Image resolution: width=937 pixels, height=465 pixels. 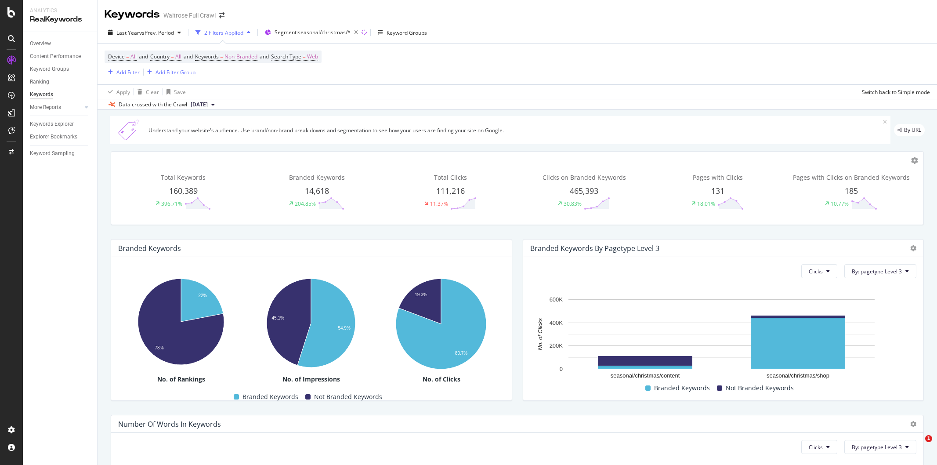 I want to click on a: Explorer Bookmarks, so click(x=60, y=137).